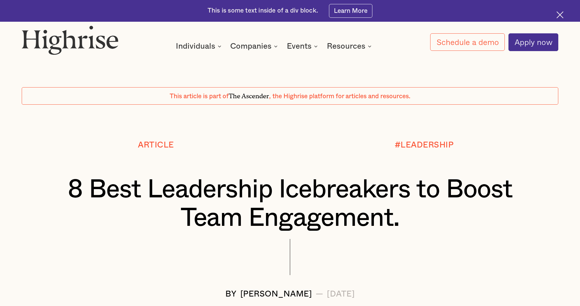 This screenshot has width=580, height=306. What do you see at coordinates (231, 294) in the screenshot?
I see `div: BY` at bounding box center [231, 294].